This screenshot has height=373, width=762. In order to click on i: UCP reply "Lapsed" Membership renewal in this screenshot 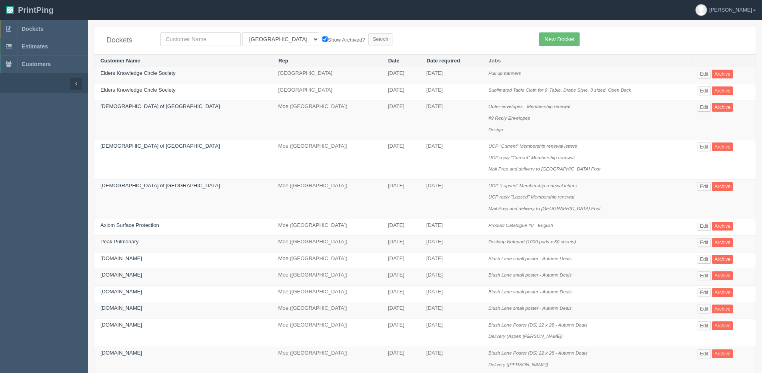, I will do `click(531, 196)`.